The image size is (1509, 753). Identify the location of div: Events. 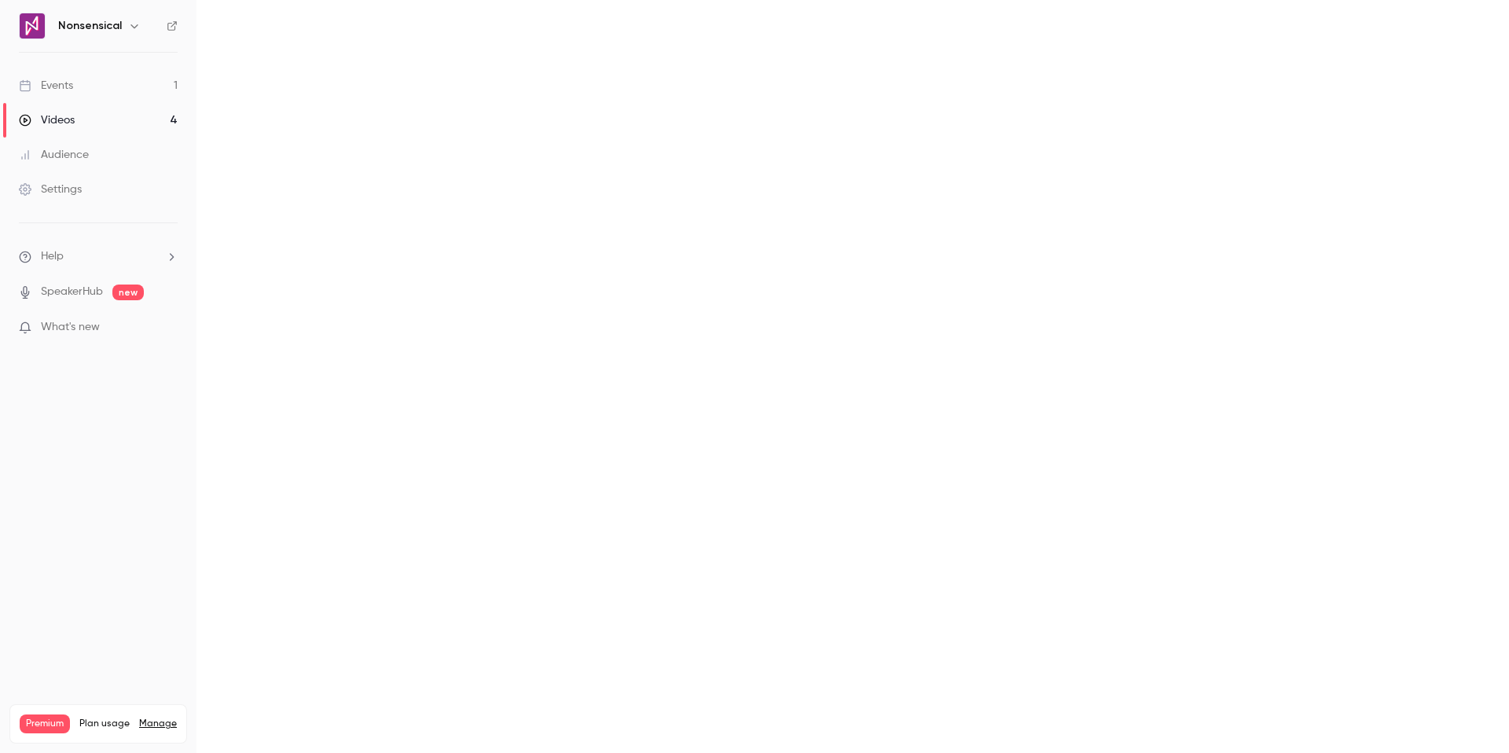
(46, 86).